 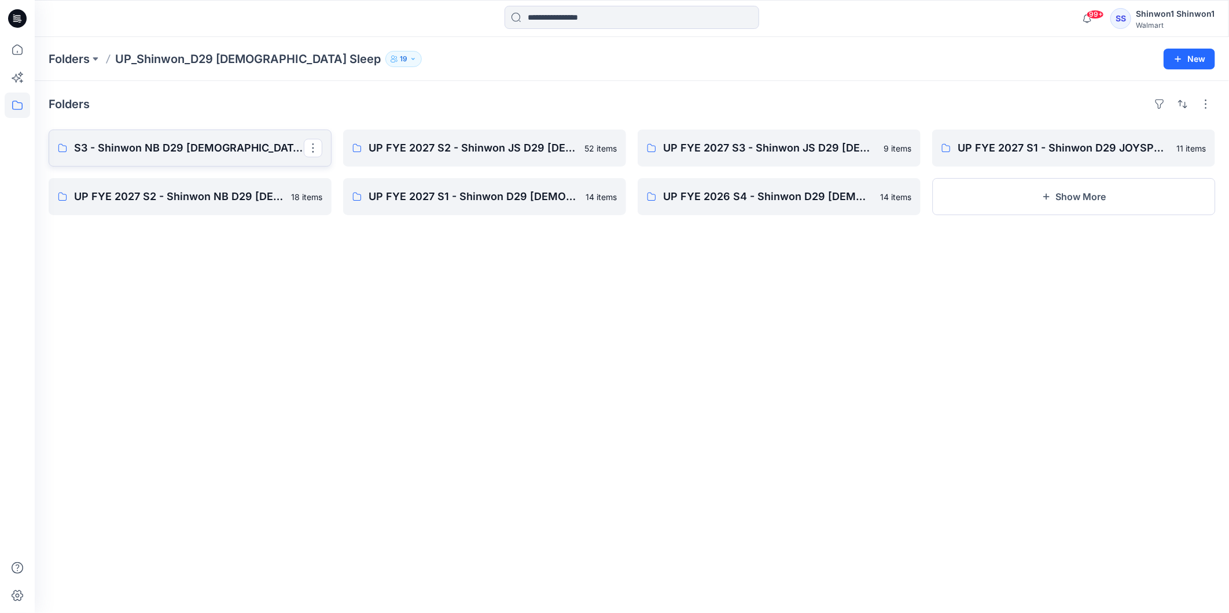 I want to click on p: 19, so click(x=403, y=59).